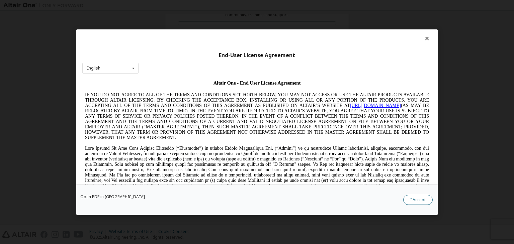  I want to click on span: IF YOU DO NOT AGREE TO ALL OF THE TERMS AND CONDITIONS SET FORTH BELOW, YOU MAY NOT ACCESS OR USE..., so click(175, 38).